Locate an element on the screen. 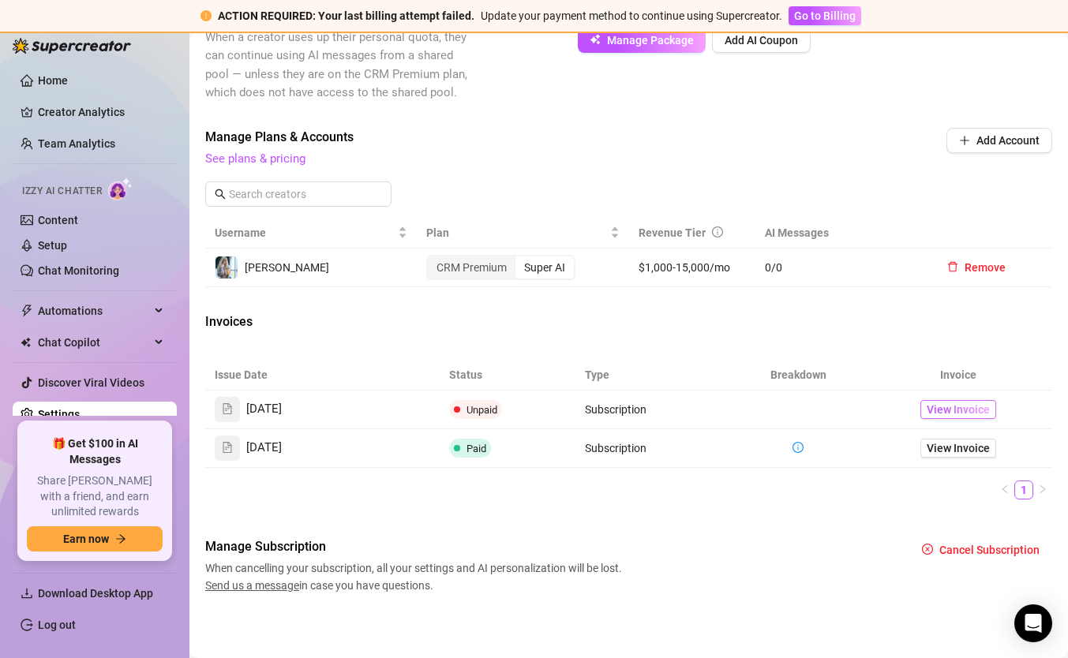  span: thunderbolt is located at coordinates (27, 311).